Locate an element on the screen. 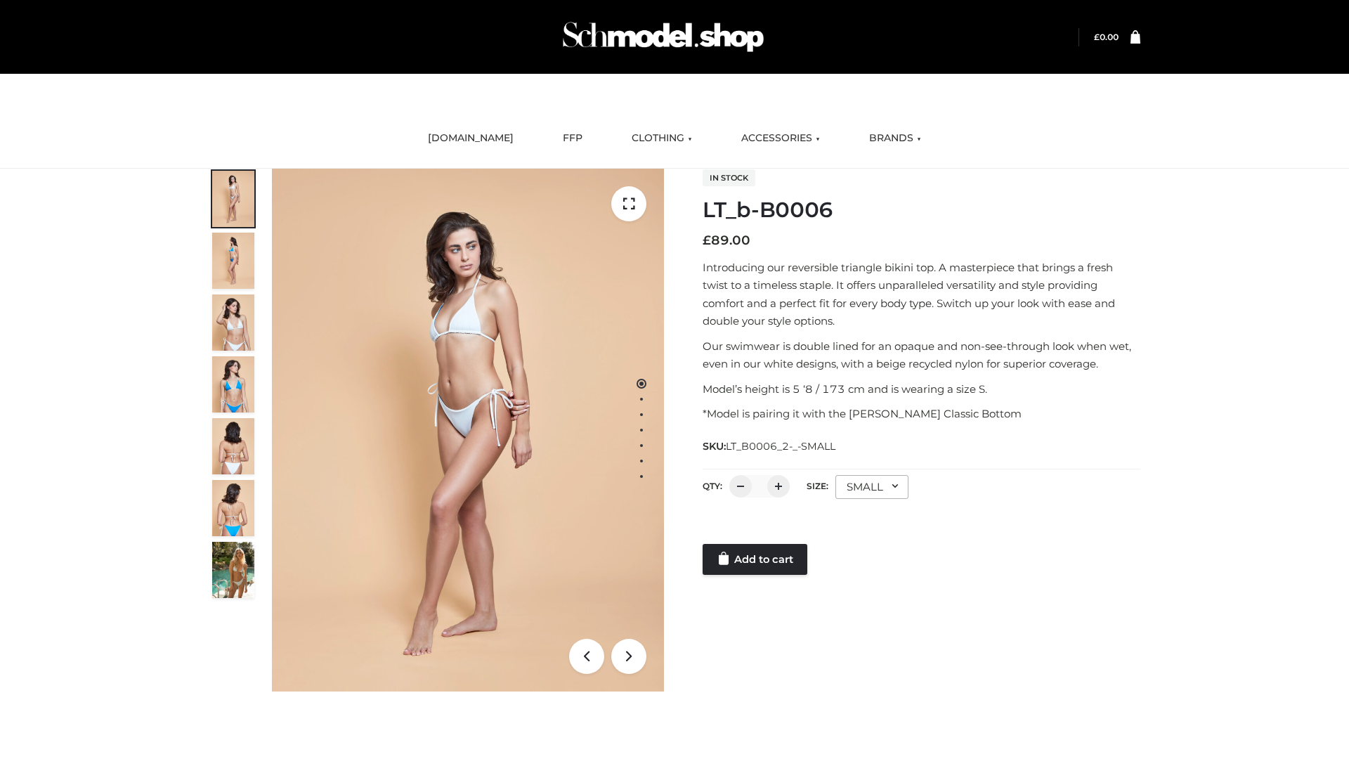  a: ACCESSORIES is located at coordinates (780, 138).